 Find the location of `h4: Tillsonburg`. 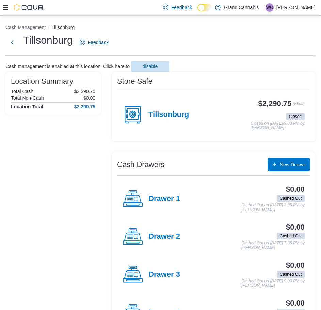

h4: Tillsonburg is located at coordinates (168, 115).